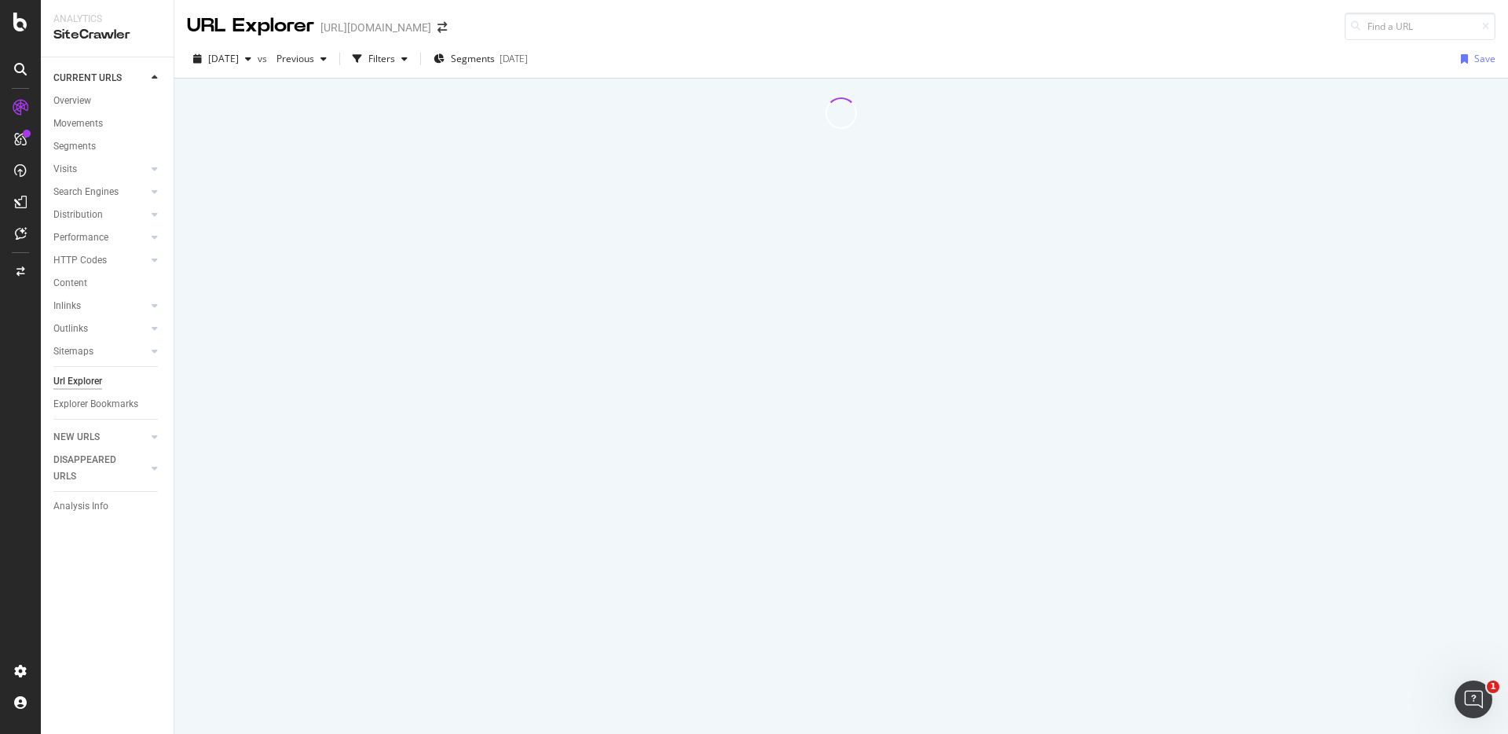 This screenshot has height=734, width=1508. What do you see at coordinates (100, 237) in the screenshot?
I see `a: Performance` at bounding box center [100, 237].